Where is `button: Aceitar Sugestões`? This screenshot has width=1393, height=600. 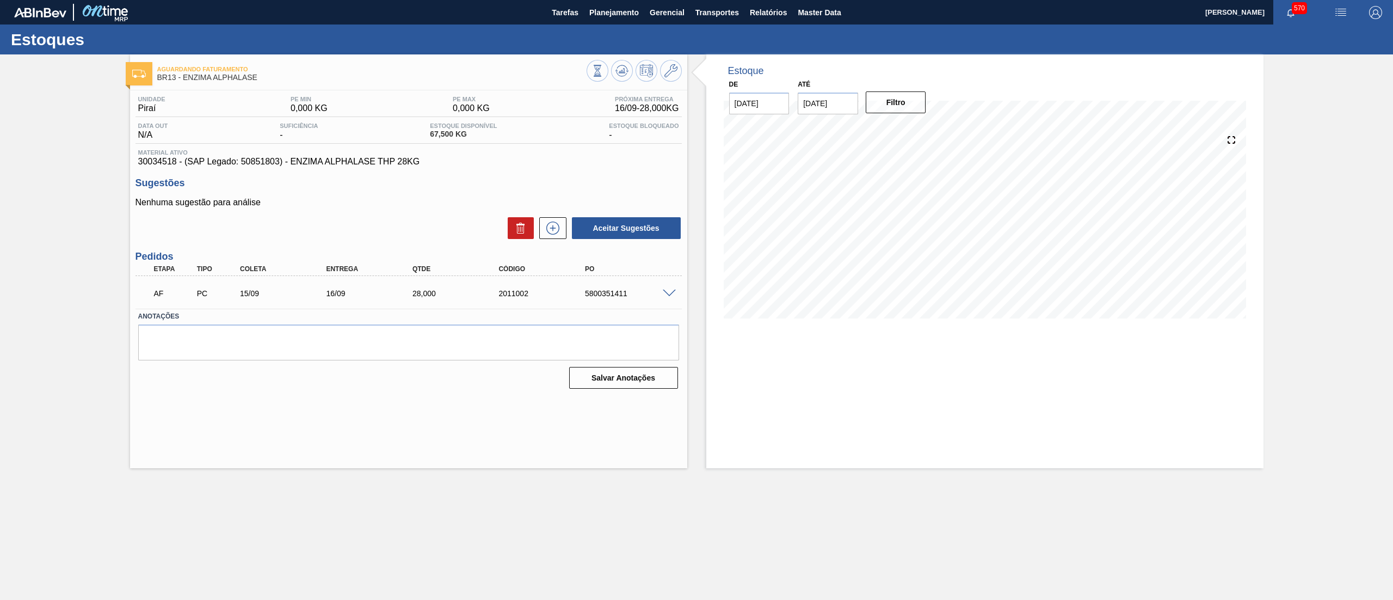
button: Aceitar Sugestões is located at coordinates (626, 228).